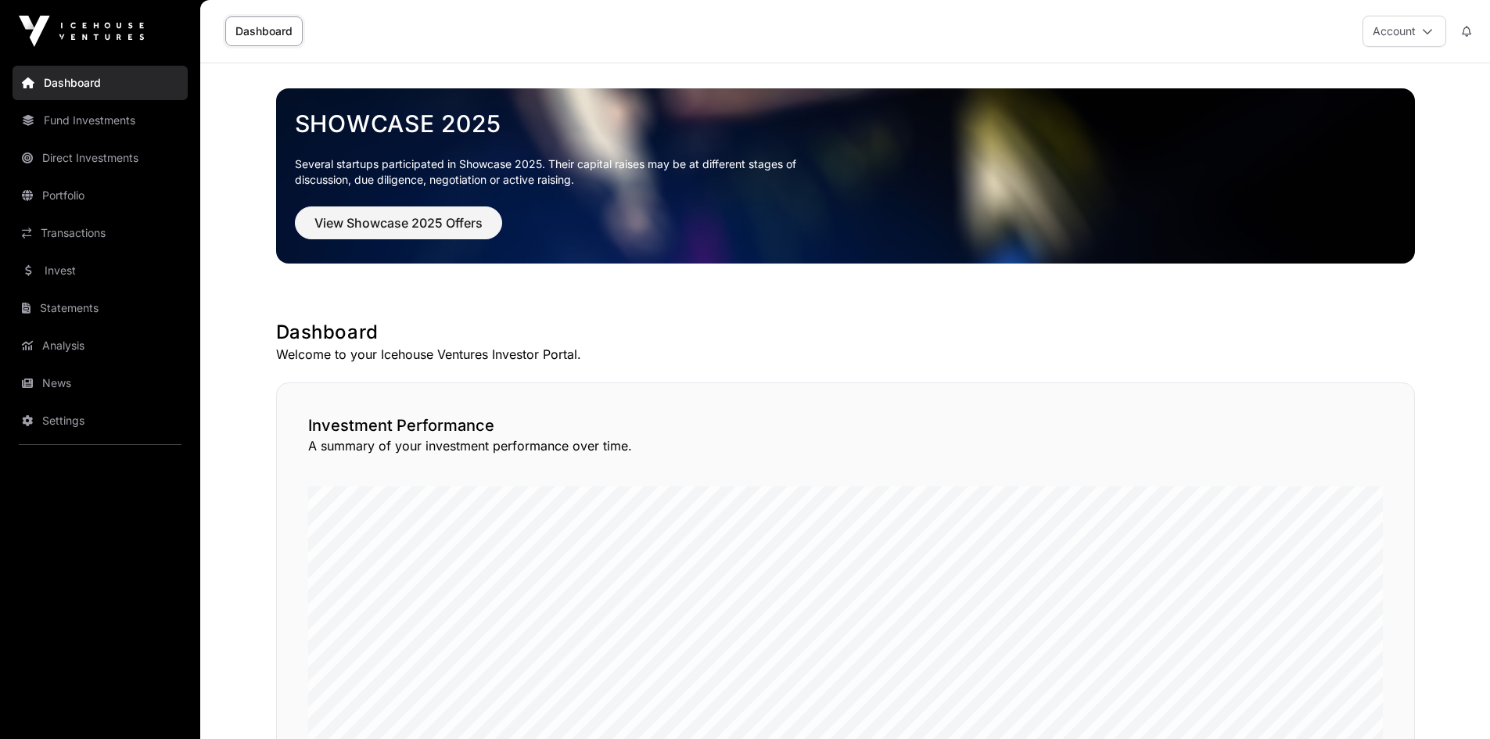 The image size is (1490, 739). Describe the element at coordinates (558, 172) in the screenshot. I see `p: Several startups participated in Showcase 2025. Their capital raises may be at different stages o...` at that location.